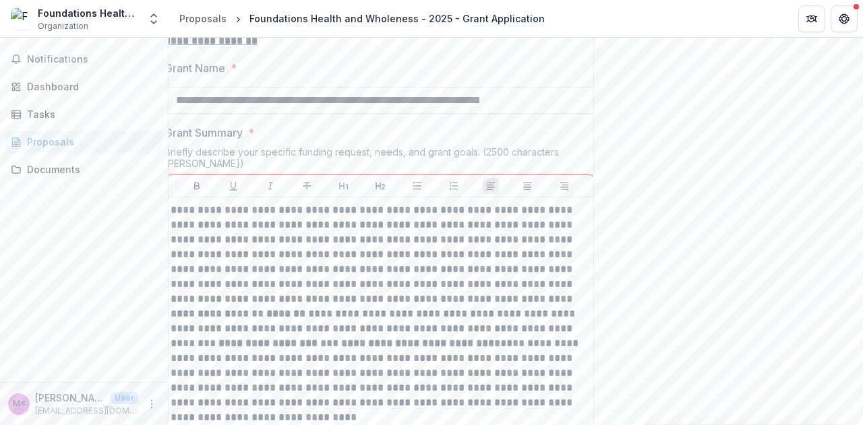 The height and width of the screenshot is (425, 863). Describe the element at coordinates (397, 18) in the screenshot. I see `div: Foundations Health and Wholeness - 2025 - Grant Application` at that location.